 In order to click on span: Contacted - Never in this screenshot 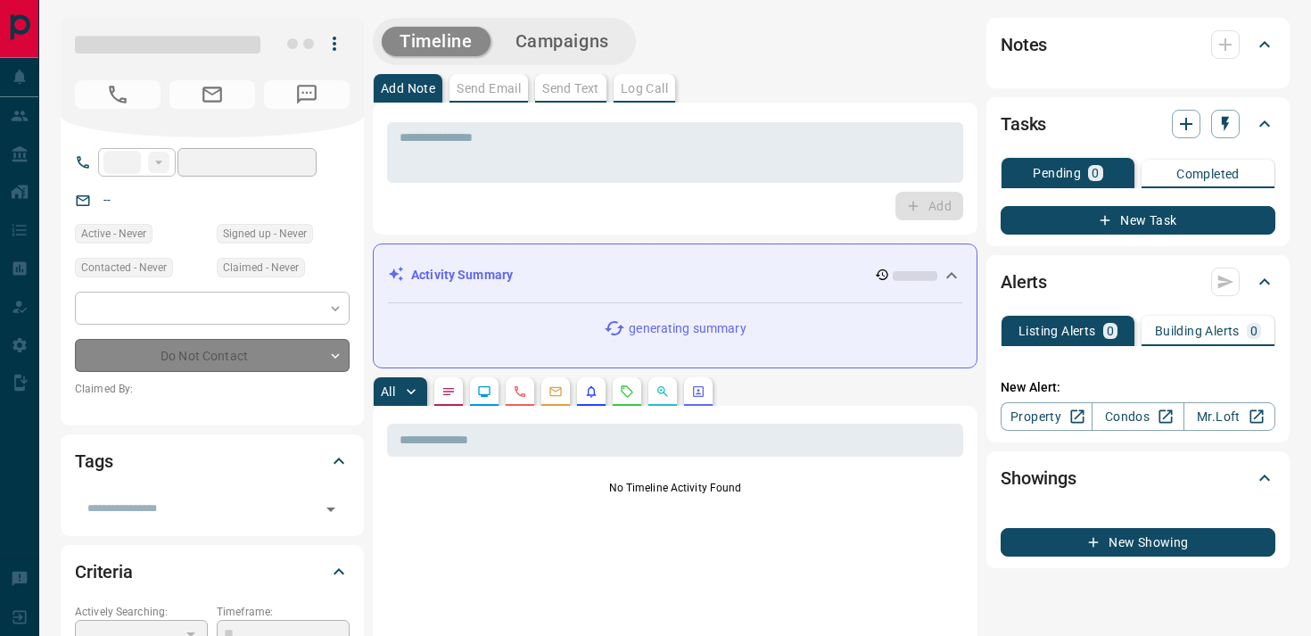, I will do `click(124, 268)`.